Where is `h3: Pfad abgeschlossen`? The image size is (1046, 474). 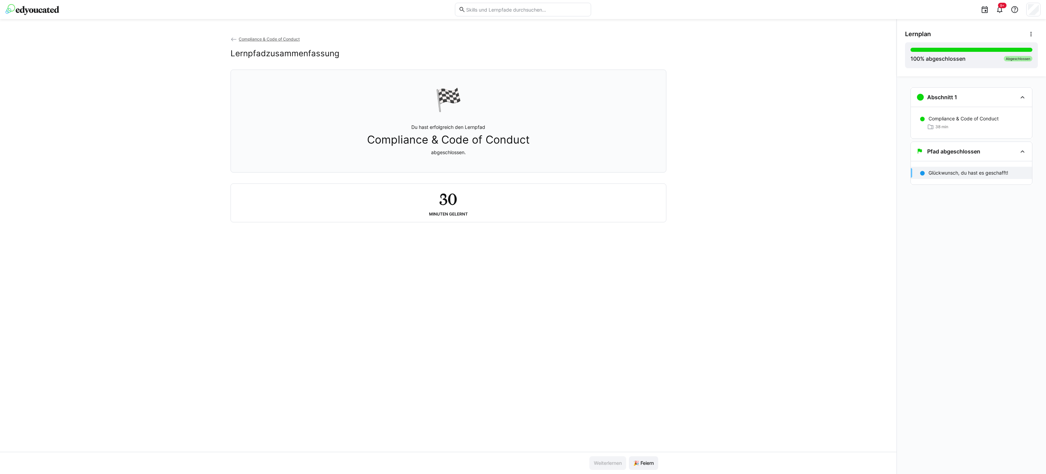
h3: Pfad abgeschlossen is located at coordinates (954, 151).